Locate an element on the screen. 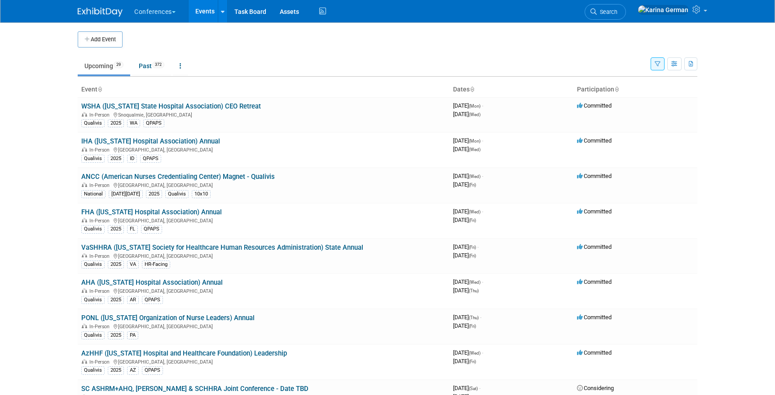 This screenshot has height=395, width=775. div: 10x10 is located at coordinates (201, 194).